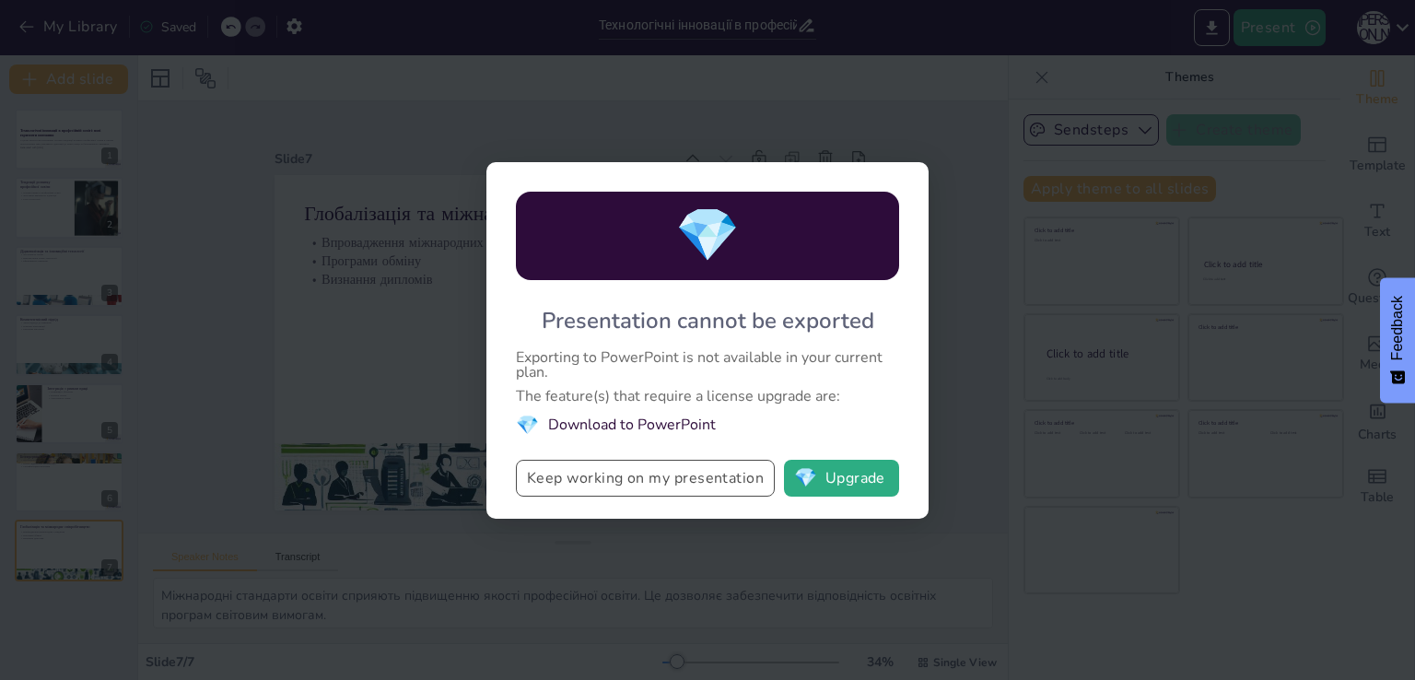  What do you see at coordinates (707, 365) in the screenshot?
I see `div: Exporting to PowerPoint is not available in your current plan.` at bounding box center [707, 365].